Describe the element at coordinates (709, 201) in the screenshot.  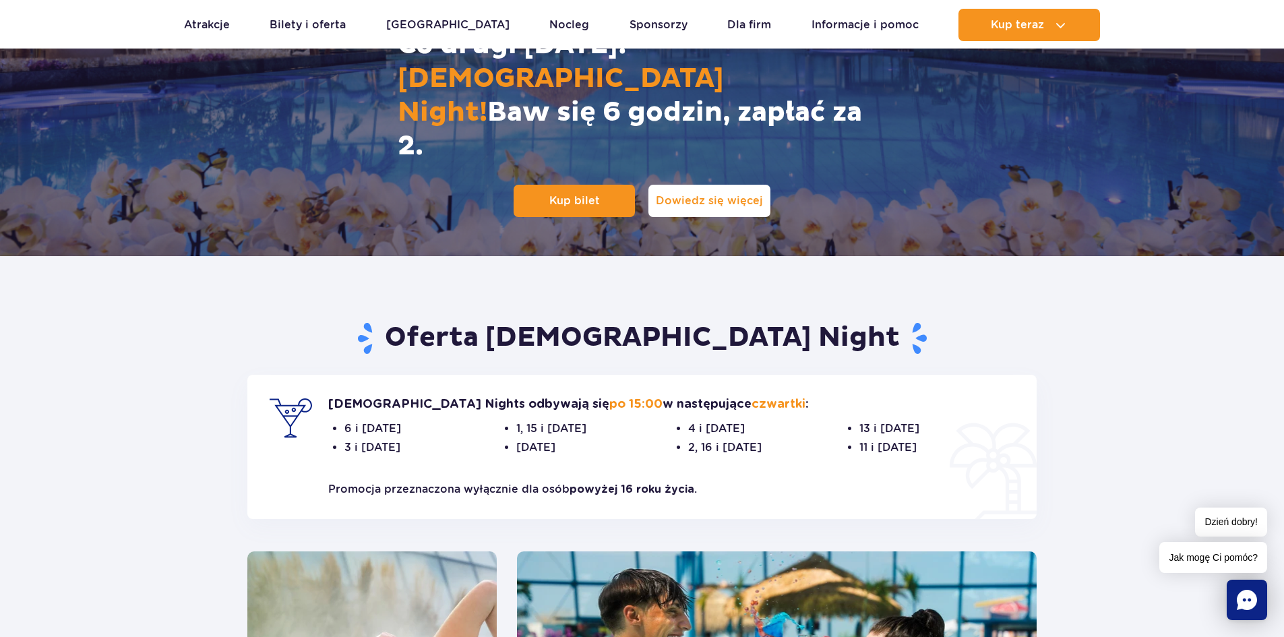
I see `a: Dowiedz się więcej` at that location.